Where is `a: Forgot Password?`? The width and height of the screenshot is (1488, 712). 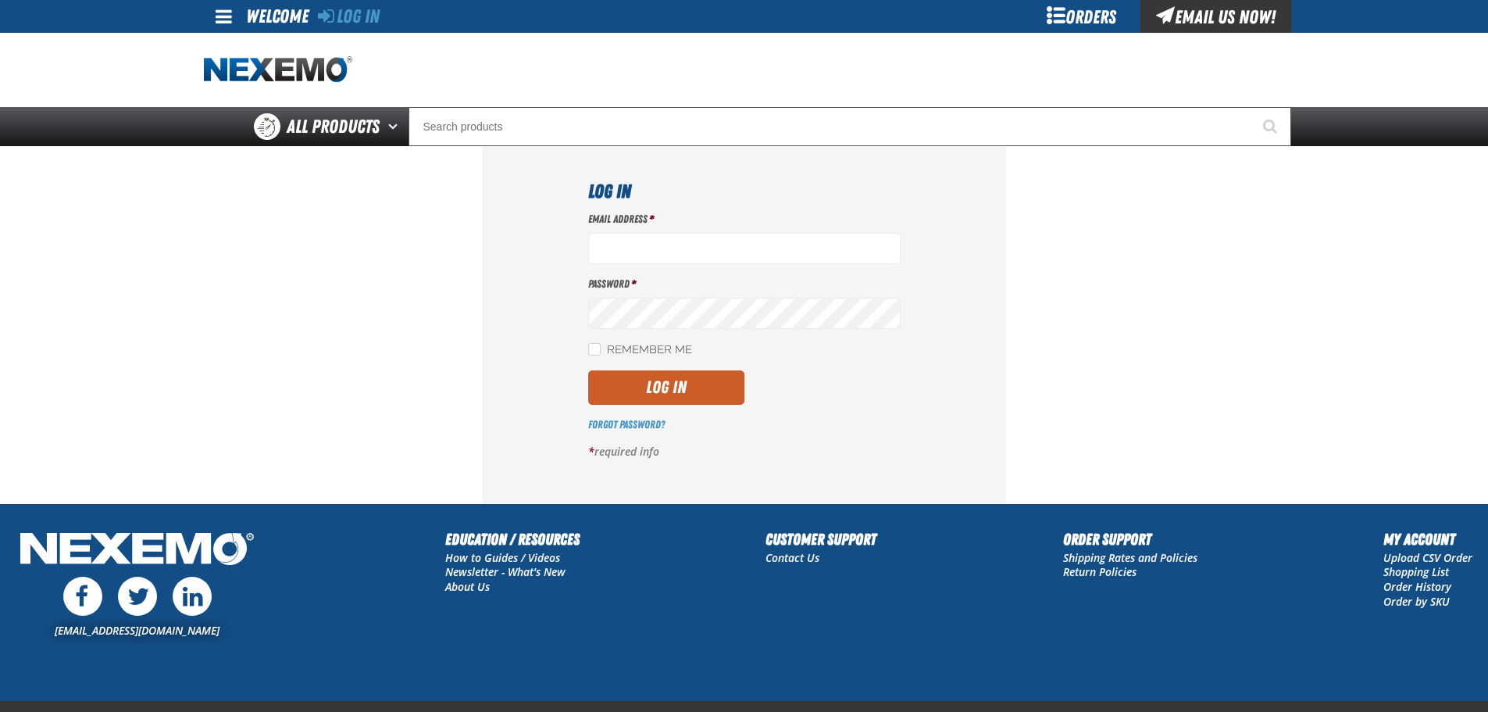
a: Forgot Password? is located at coordinates (627, 424).